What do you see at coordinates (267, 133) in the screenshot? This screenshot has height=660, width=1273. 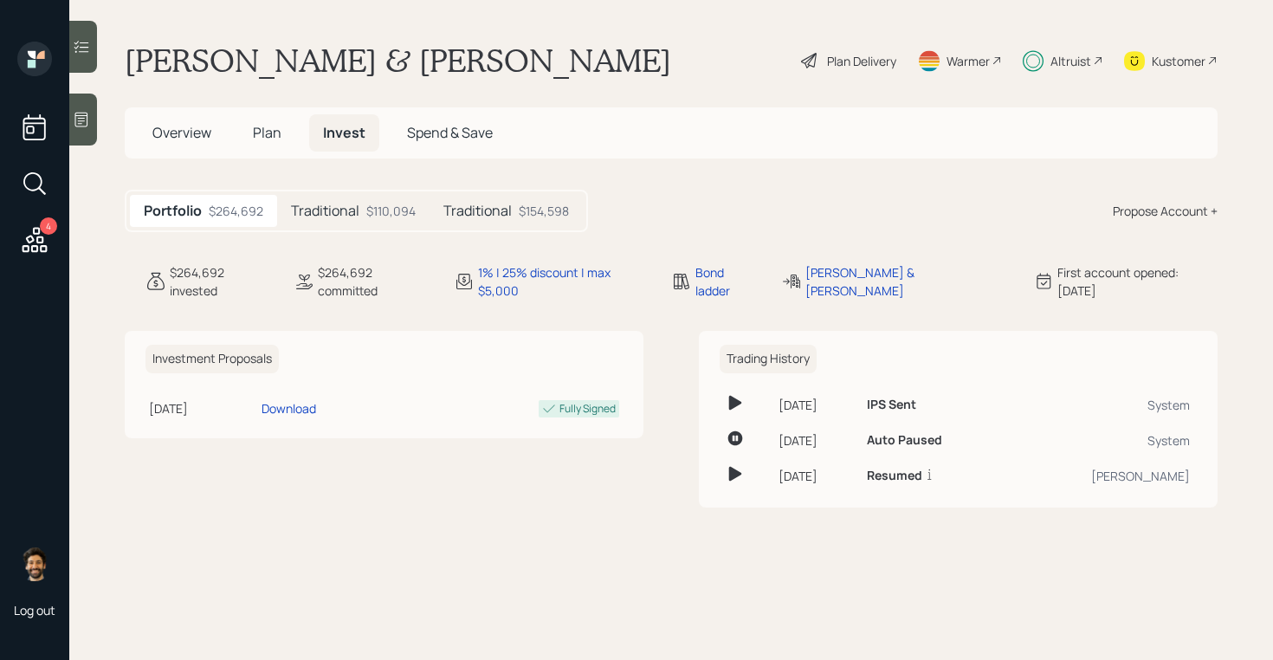 I see `span: Plan` at bounding box center [267, 133].